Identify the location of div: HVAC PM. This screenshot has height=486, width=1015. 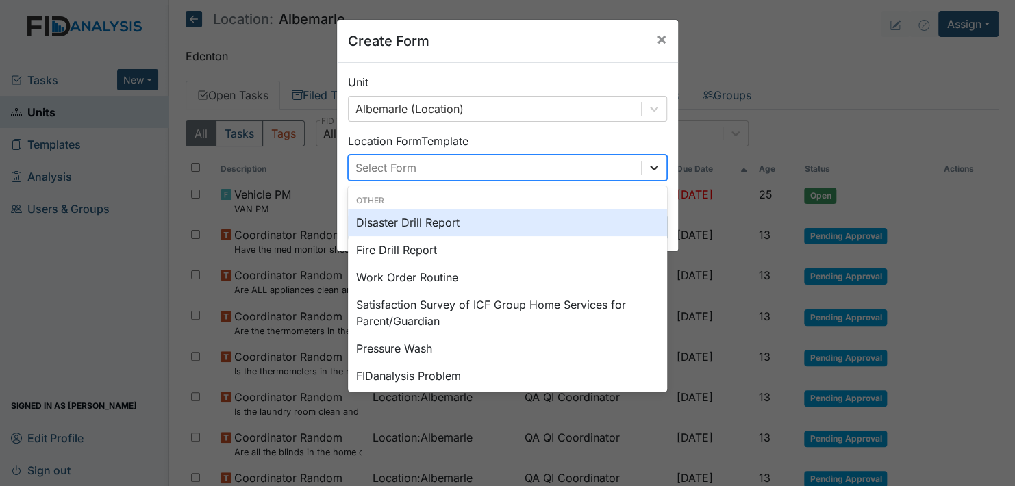
(507, 403).